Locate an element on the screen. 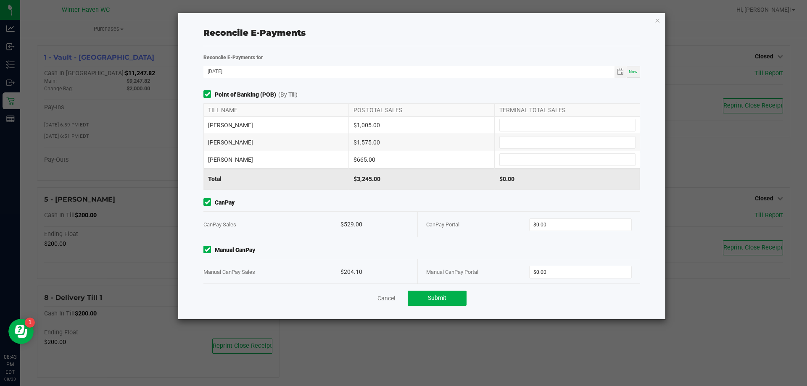  div: POS TOTAL SALES is located at coordinates (422, 110).